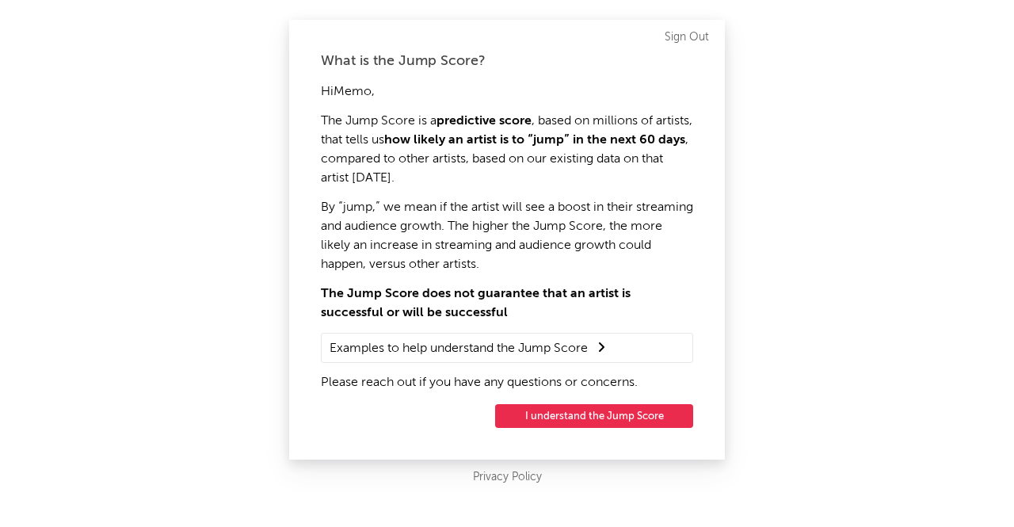 Image resolution: width=1014 pixels, height=527 pixels. What do you see at coordinates (507, 92) in the screenshot?
I see `p: Hi Memo ,` at bounding box center [507, 92].